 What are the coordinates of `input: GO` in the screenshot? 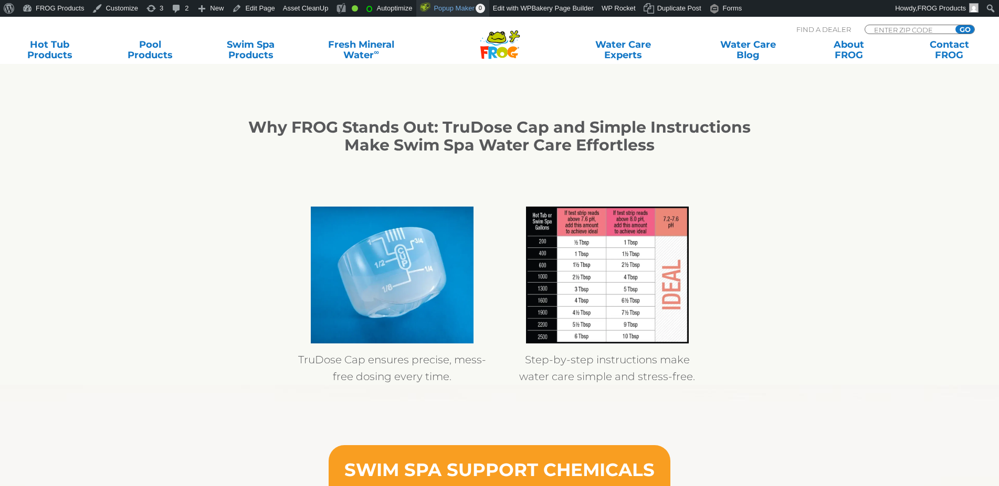 It's located at (964, 29).